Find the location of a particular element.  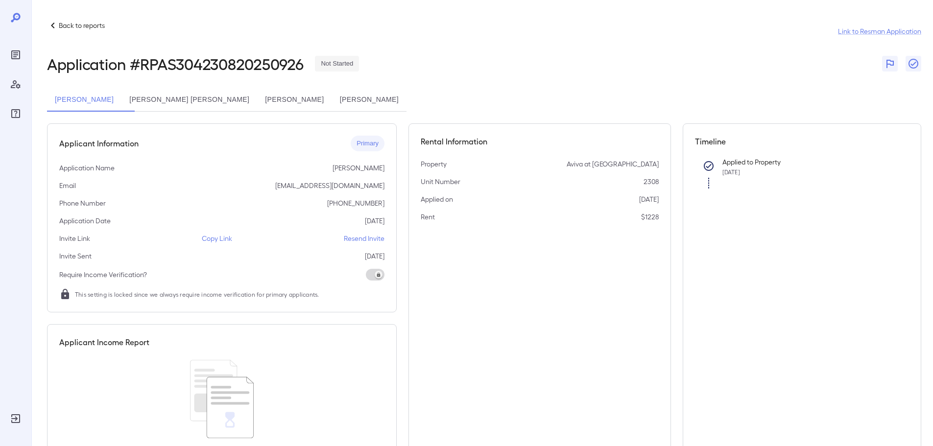

h2: Application # RPAS304230820250926 is located at coordinates (175, 64).